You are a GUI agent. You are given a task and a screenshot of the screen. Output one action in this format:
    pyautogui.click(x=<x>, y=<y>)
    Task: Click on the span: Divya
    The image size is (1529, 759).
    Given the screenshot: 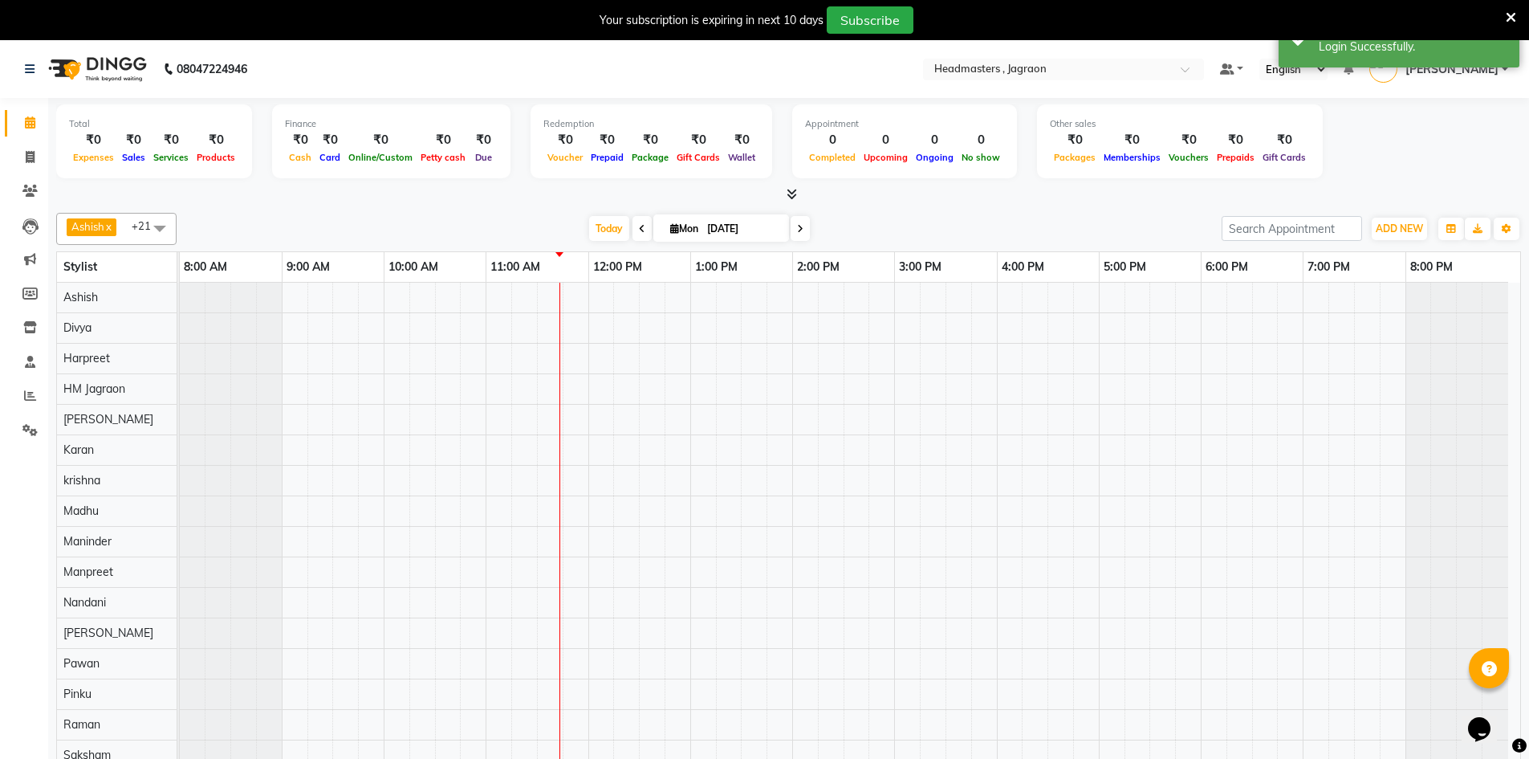 What is the action you would take?
    pyautogui.click(x=77, y=328)
    